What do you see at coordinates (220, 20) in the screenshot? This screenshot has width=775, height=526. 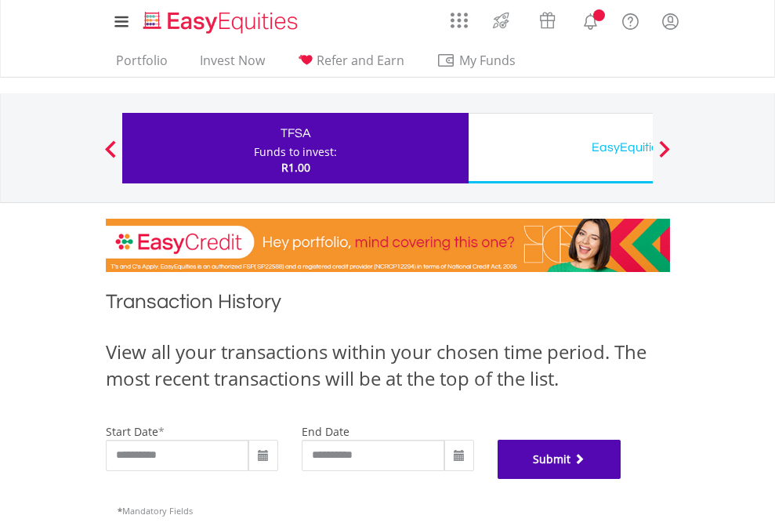 I see `a: Home page` at bounding box center [220, 20].